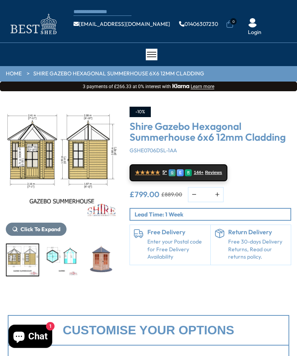 The width and height of the screenshot is (297, 356). I want to click on button: Click To Expand, so click(36, 229).